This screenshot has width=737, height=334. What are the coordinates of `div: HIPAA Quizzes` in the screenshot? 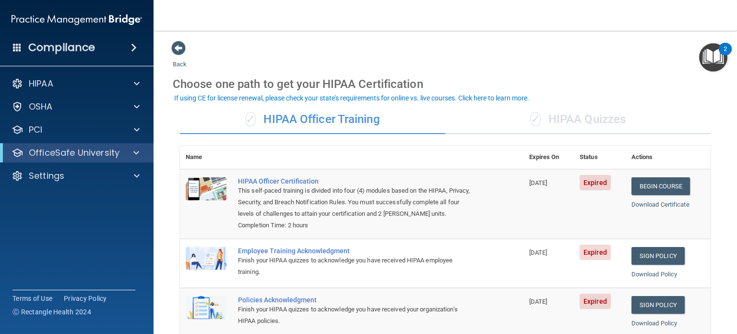 It's located at (578, 120).